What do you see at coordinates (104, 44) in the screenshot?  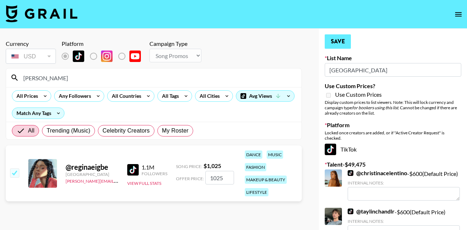 I see `div: Platform` at bounding box center [104, 44].